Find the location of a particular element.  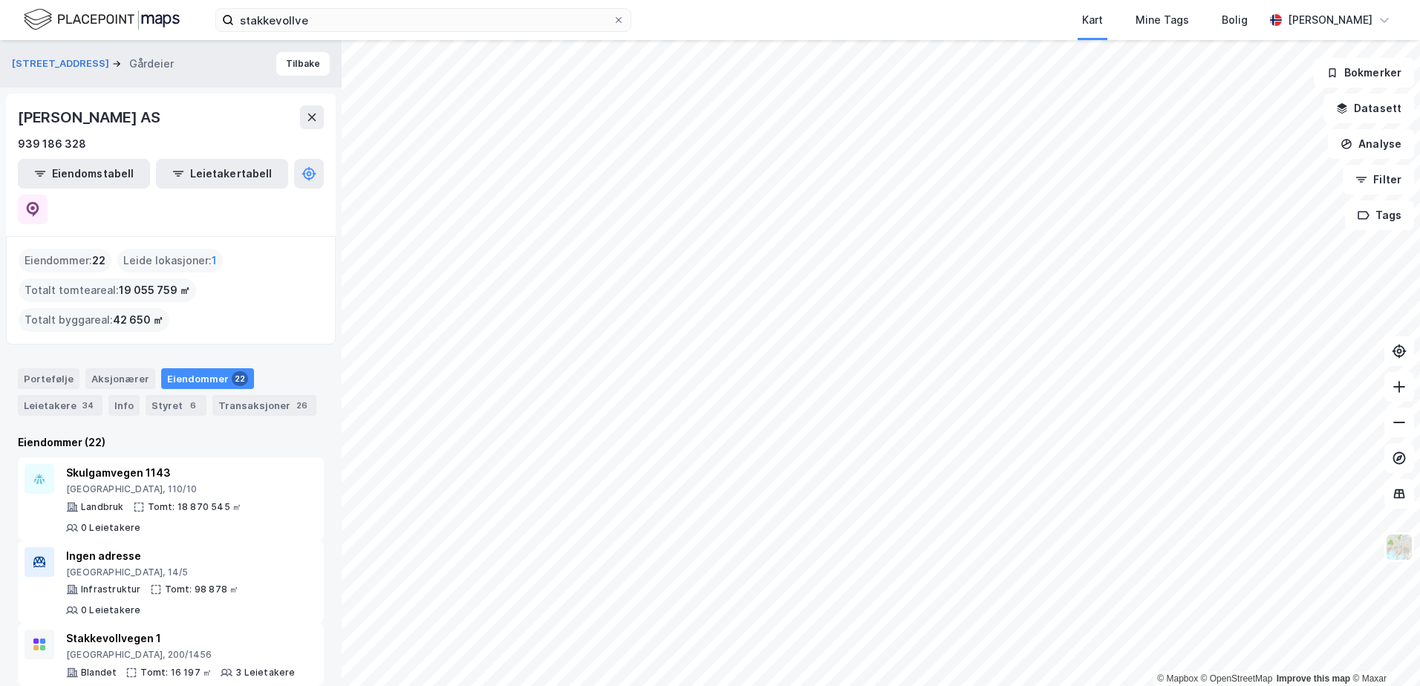

div: Eiendommer (22) is located at coordinates (171, 443).